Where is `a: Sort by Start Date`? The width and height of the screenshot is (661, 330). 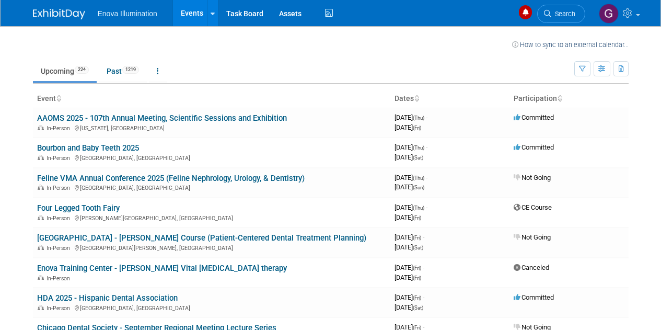 a: Sort by Start Date is located at coordinates (416, 98).